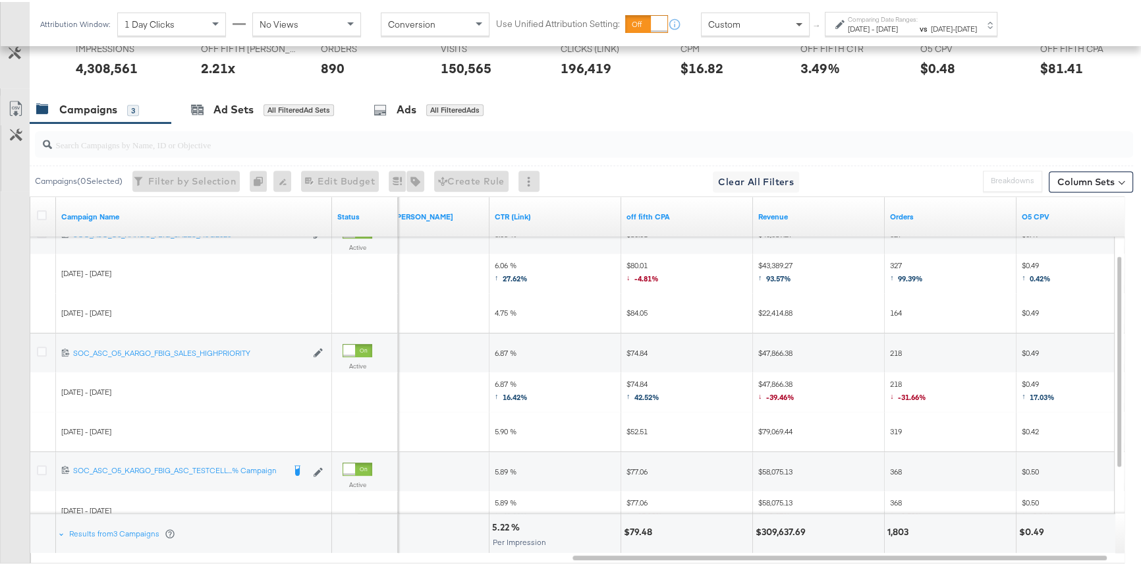  What do you see at coordinates (1091, 180) in the screenshot?
I see `button: Column Sets` at bounding box center [1091, 180].